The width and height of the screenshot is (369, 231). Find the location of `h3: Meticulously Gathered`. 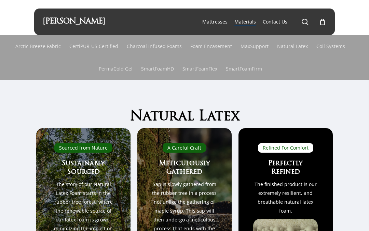

h3: Meticulously Gathered is located at coordinates (184, 168).